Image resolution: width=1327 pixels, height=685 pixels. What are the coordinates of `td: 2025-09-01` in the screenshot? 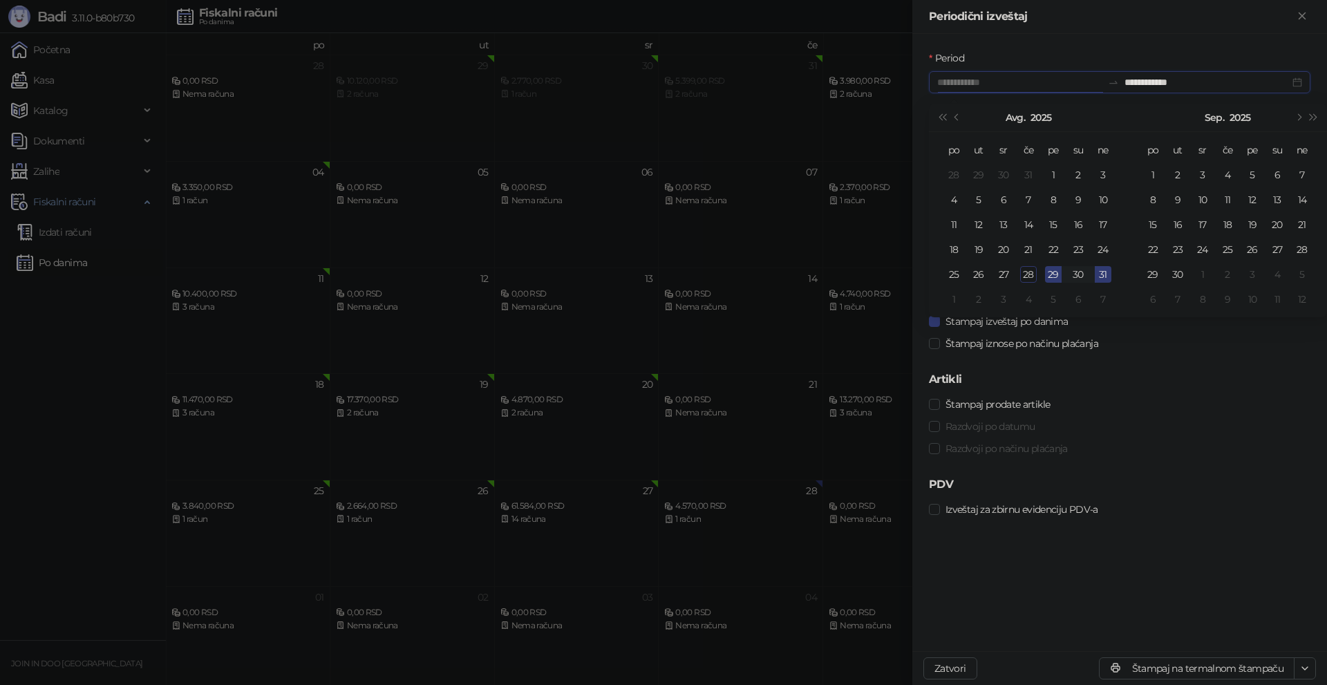 It's located at (1153, 175).